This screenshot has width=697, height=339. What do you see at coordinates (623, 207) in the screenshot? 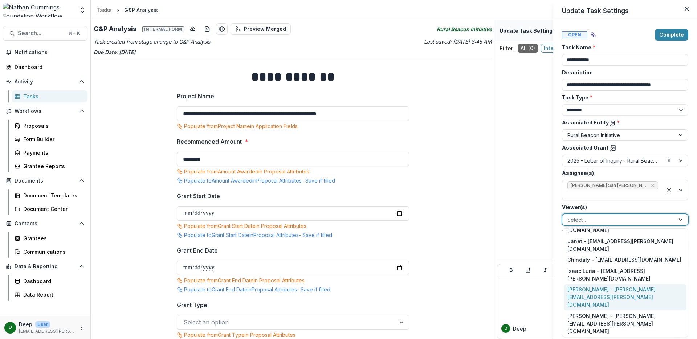
I see `label: Viewer(s)` at bounding box center [623, 207].